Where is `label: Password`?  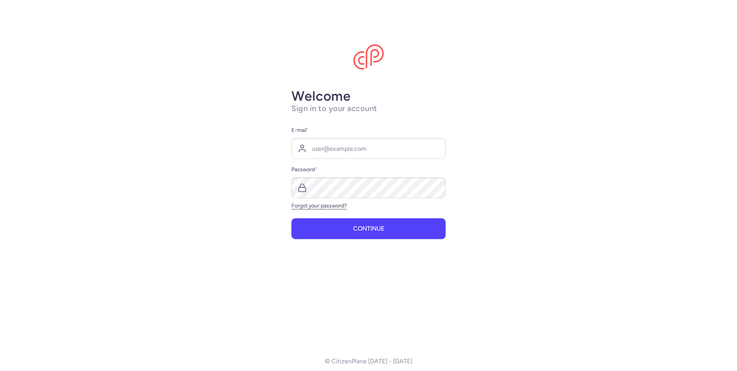 label: Password is located at coordinates (368, 170).